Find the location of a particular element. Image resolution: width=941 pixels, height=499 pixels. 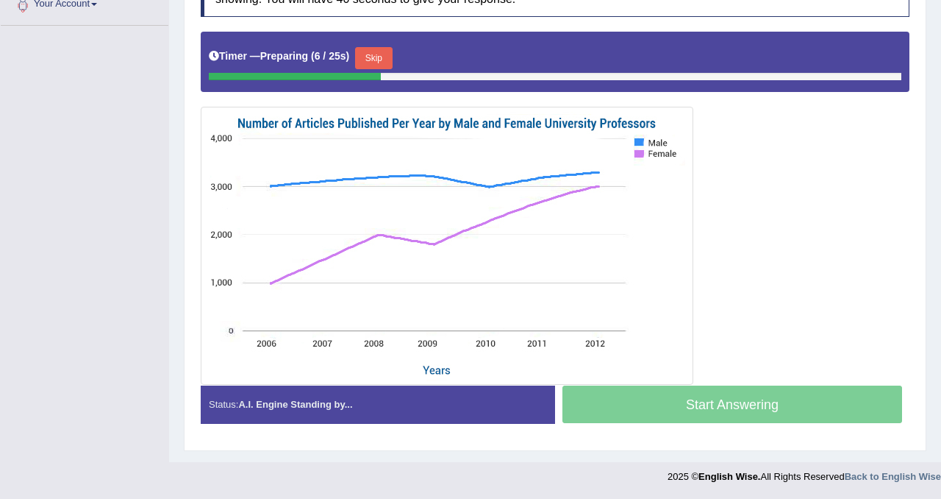

strong: English Wise. is located at coordinates (730, 476).